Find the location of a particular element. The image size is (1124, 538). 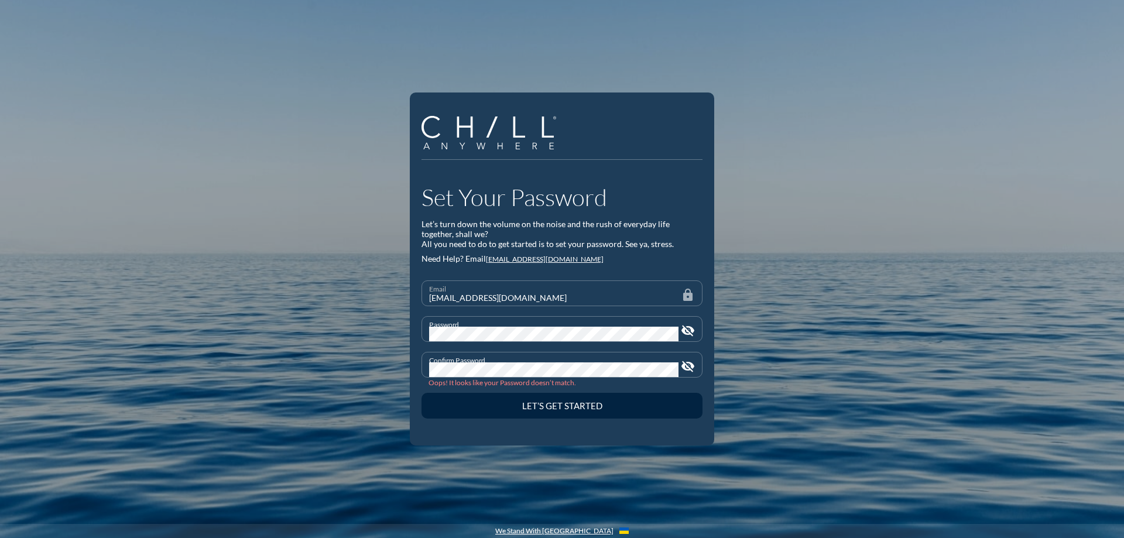

button: Let’s Get Started is located at coordinates (562, 406).